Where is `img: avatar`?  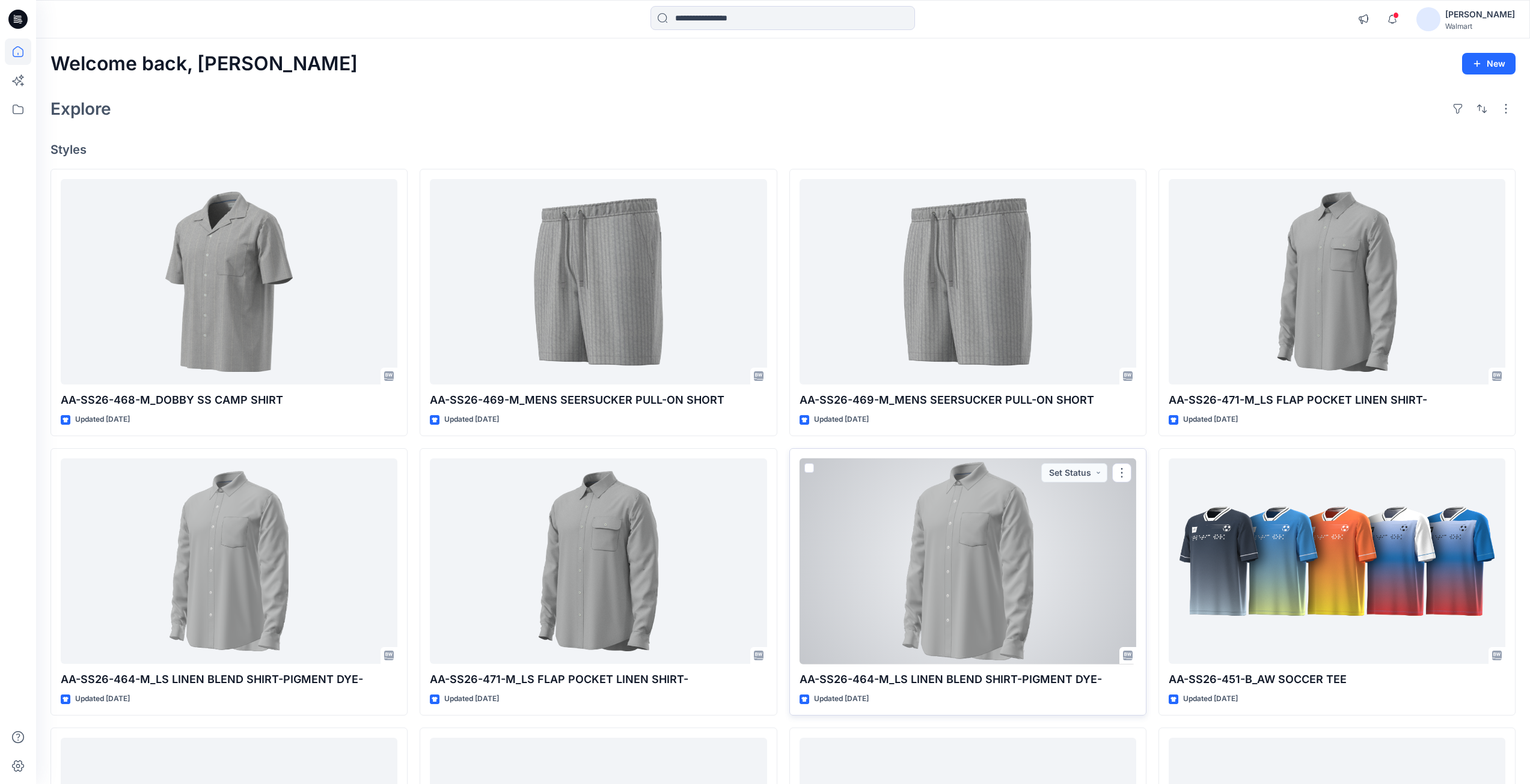
img: avatar is located at coordinates (1429, 19).